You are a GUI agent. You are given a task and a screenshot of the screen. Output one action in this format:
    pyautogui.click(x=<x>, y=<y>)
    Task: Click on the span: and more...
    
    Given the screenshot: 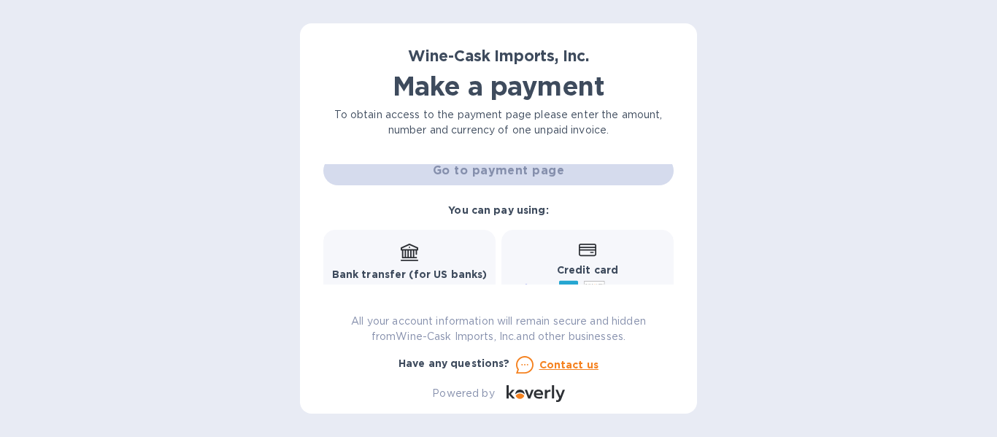 What is the action you would take?
    pyautogui.click(x=637, y=290)
    